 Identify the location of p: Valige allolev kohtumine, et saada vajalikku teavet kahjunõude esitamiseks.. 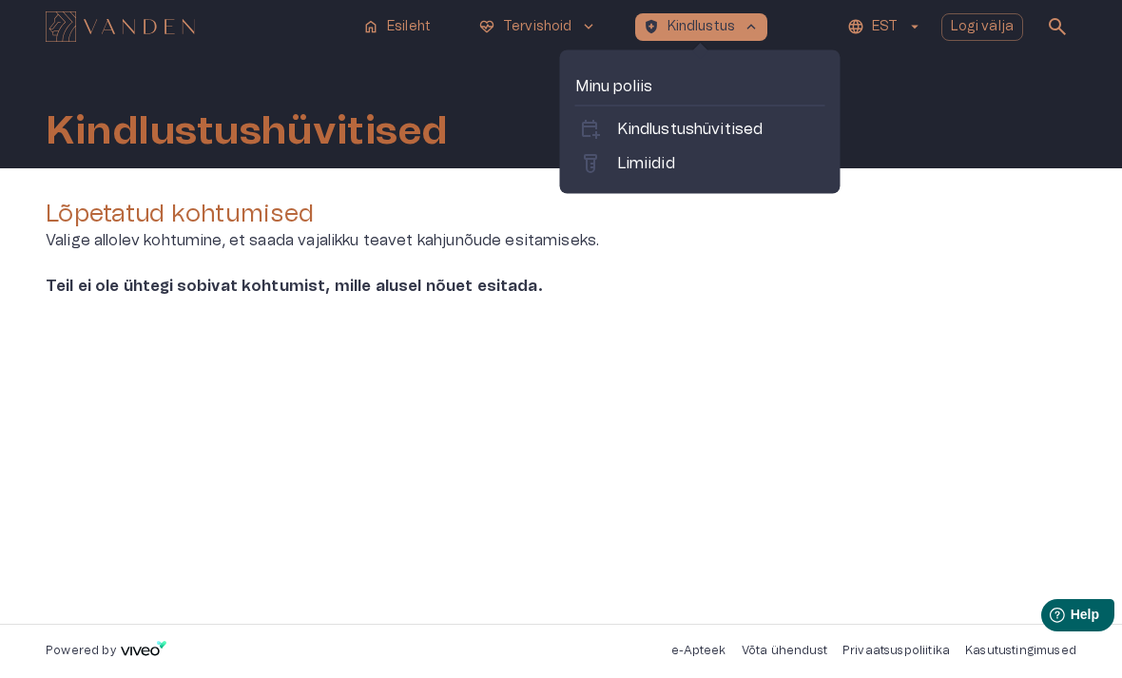
(561, 241).